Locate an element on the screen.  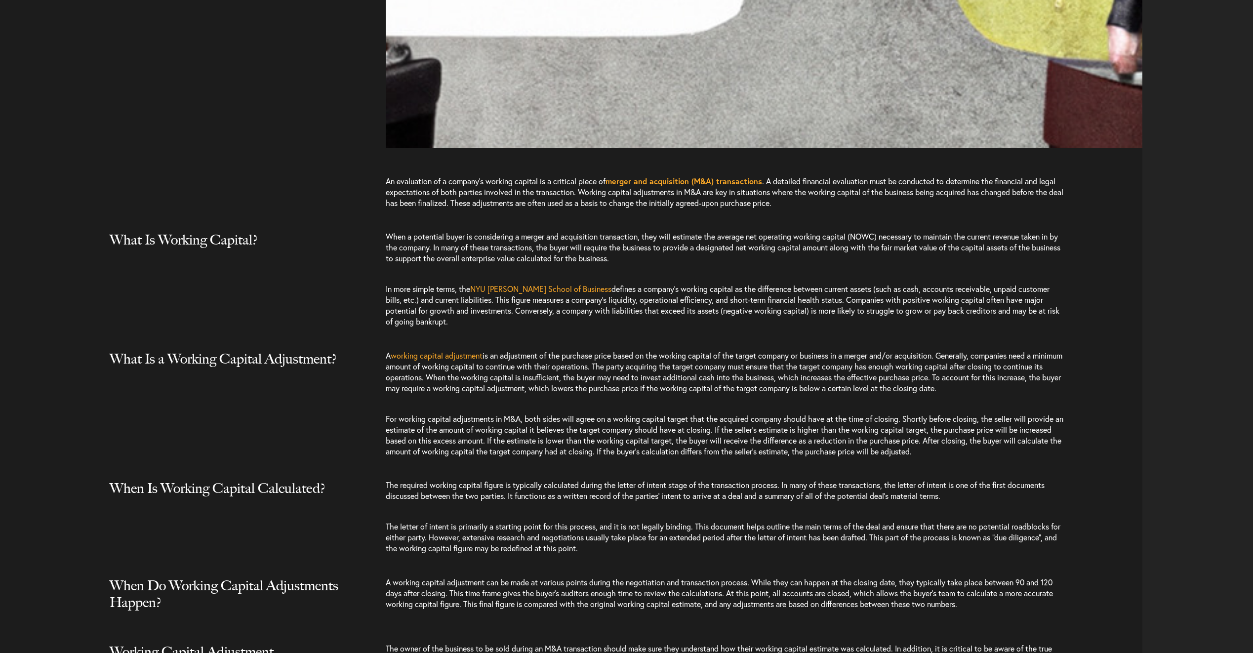
span: A working capital adjustment can be made at various points during the negotiation and transaction... is located at coordinates (719, 593).